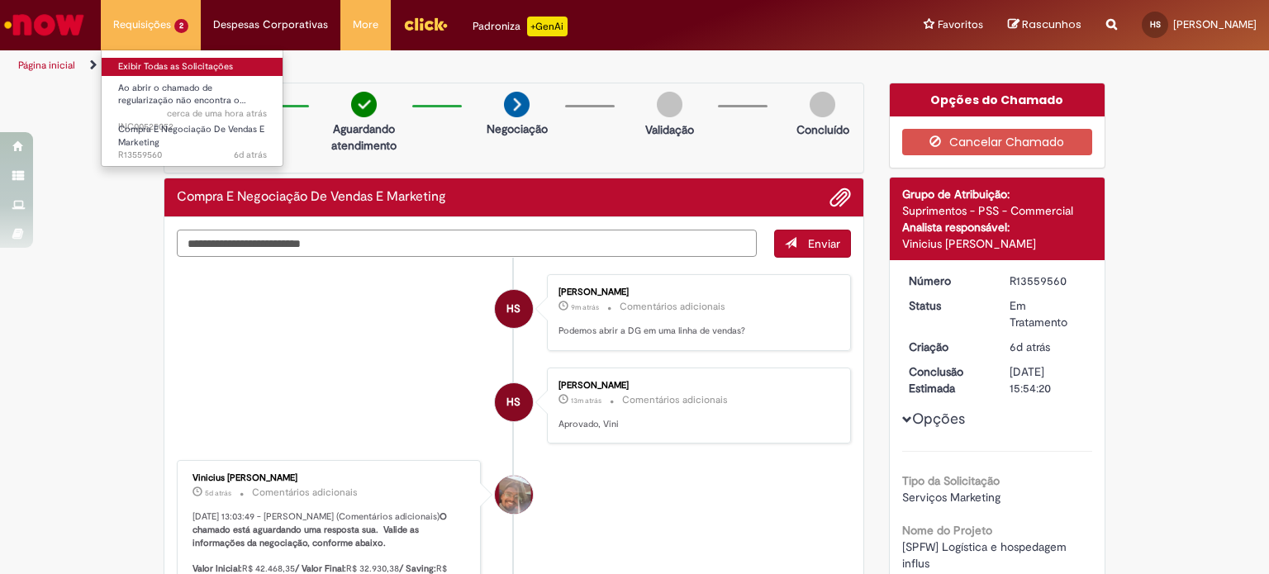 Image resolution: width=1269 pixels, height=574 pixels. Describe the element at coordinates (1052, 24) in the screenshot. I see `span: Rascunhos` at that location.